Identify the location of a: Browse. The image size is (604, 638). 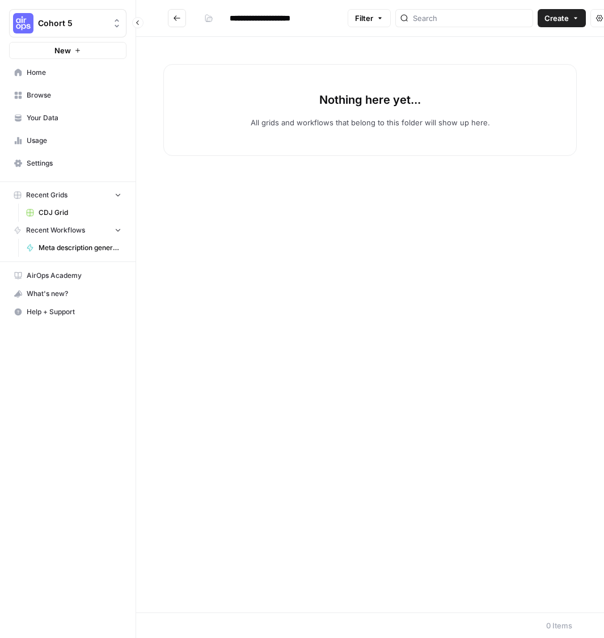
(67, 95).